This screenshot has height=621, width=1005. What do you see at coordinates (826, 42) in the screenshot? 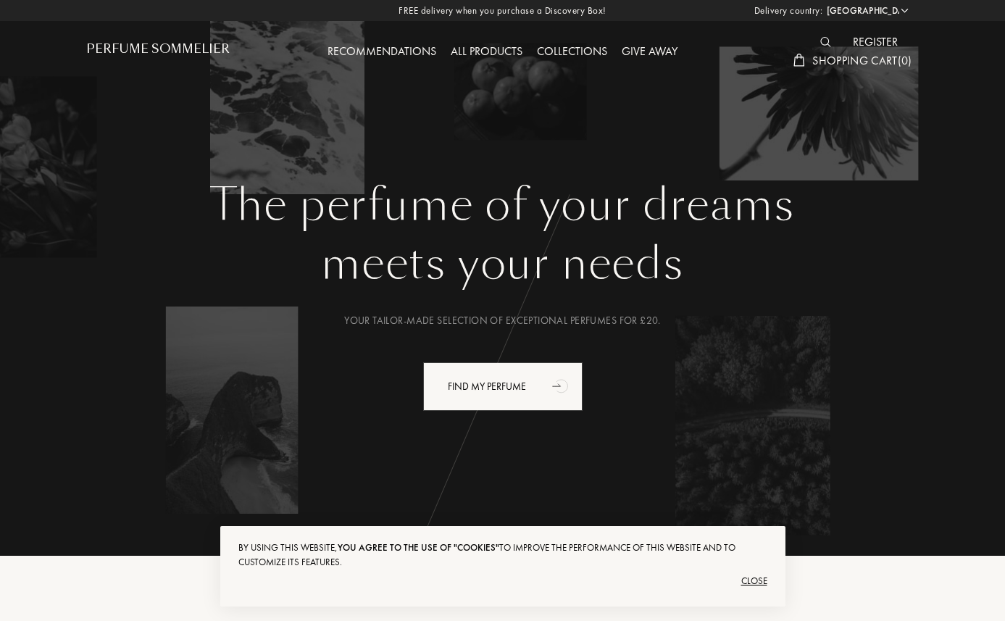
I see `img: search_icn_white.svg` at bounding box center [826, 42].